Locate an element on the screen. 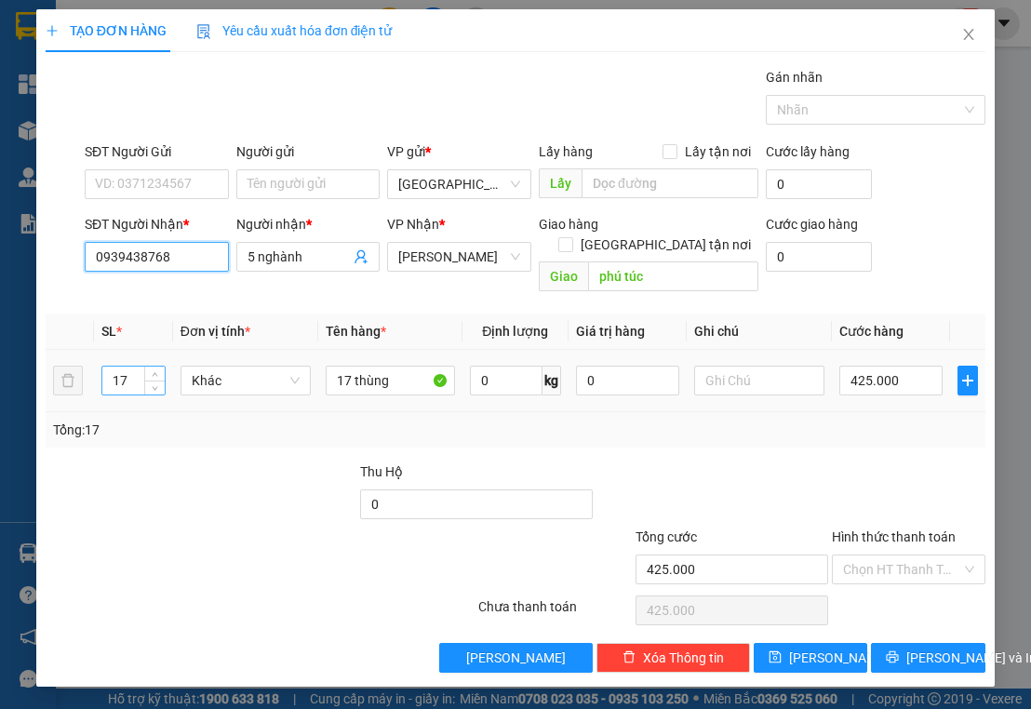 The image size is (1031, 709). span: close is located at coordinates (969, 34).